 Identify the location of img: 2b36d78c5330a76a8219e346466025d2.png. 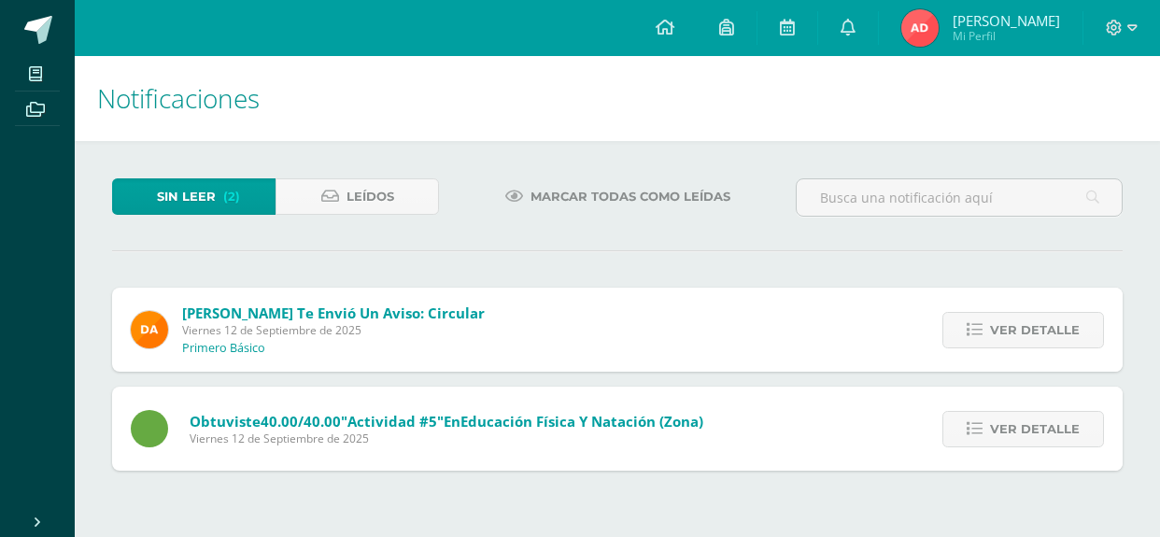
(920, 28).